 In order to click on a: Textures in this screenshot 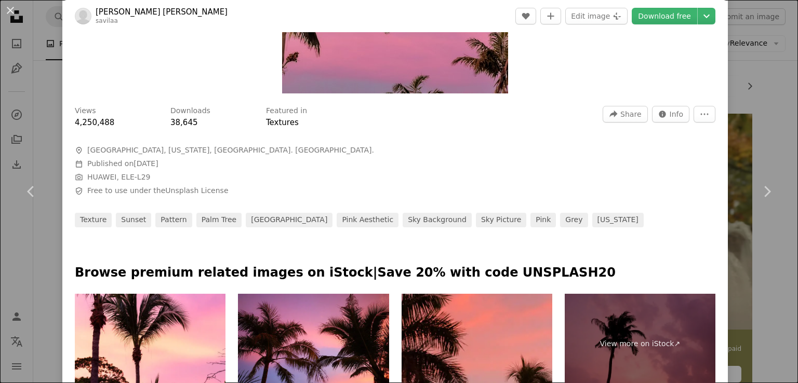, I will do `click(282, 123)`.